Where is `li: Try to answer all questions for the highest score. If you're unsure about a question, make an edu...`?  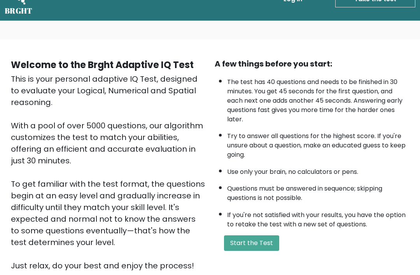 li: Try to answer all questions for the highest score. If you're unsure about a question, make an edu... is located at coordinates (318, 143).